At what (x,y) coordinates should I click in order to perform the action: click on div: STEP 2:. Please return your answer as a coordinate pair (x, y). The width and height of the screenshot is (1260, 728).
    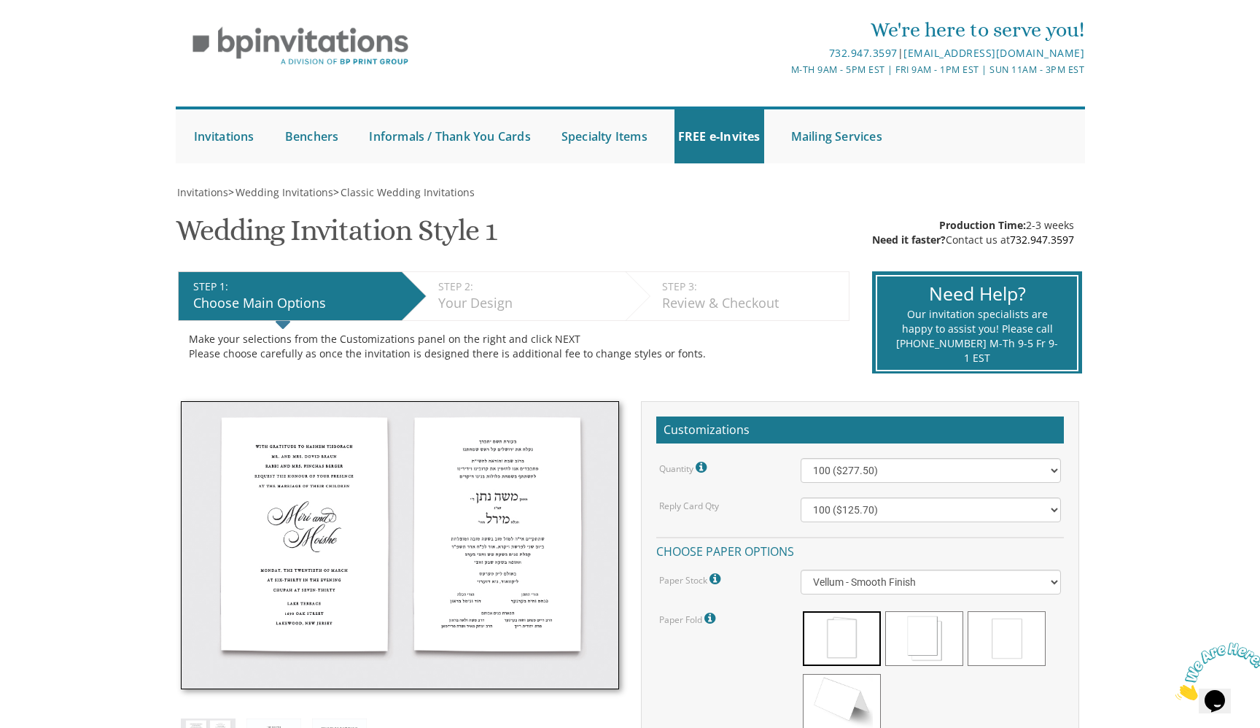
    Looking at the image, I should click on (528, 287).